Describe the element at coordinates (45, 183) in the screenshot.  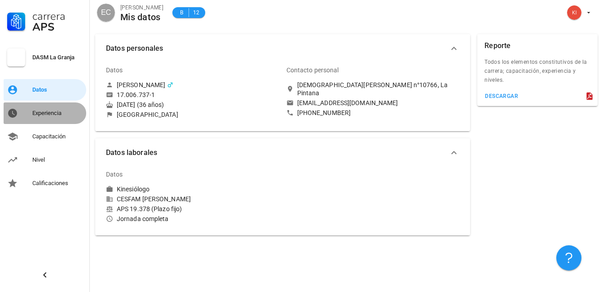
I see `a: Calificaciones` at that location.